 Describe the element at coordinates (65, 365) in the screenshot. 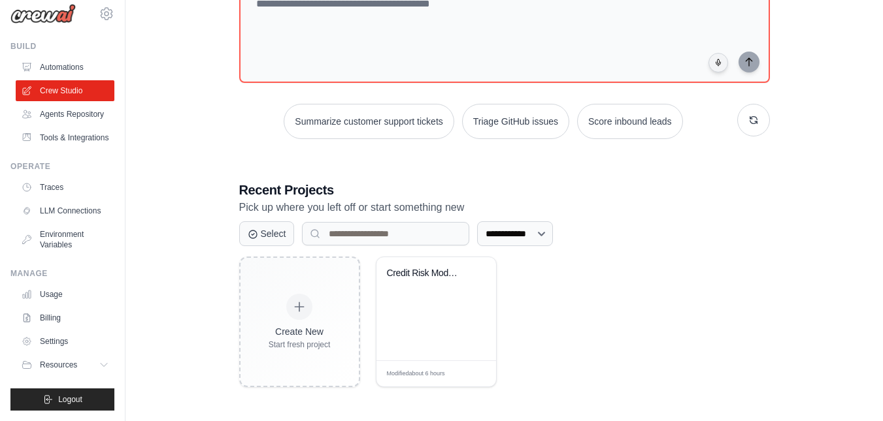

I see `button: Resources` at that location.